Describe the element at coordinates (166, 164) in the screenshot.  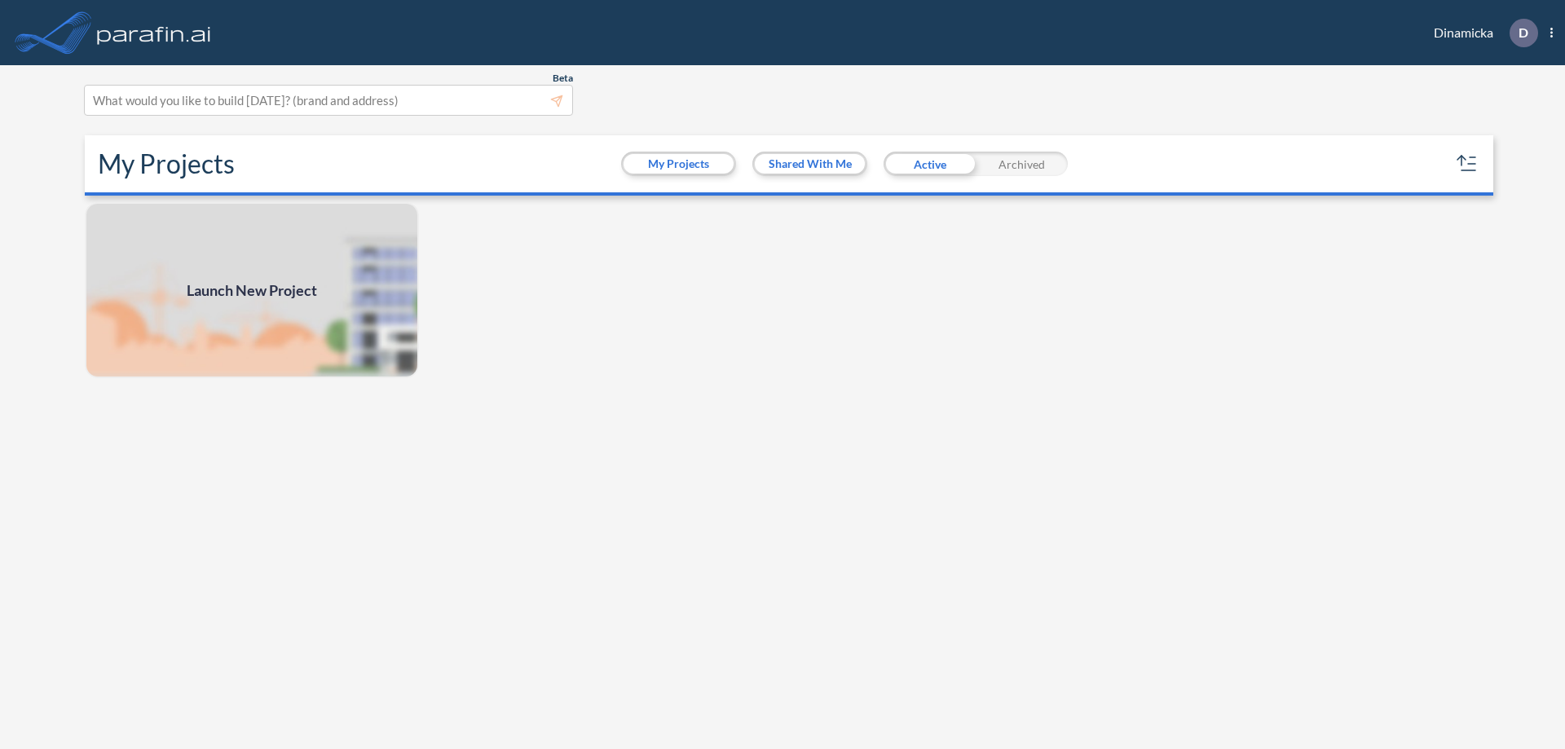
I see `h2: My Projects` at that location.